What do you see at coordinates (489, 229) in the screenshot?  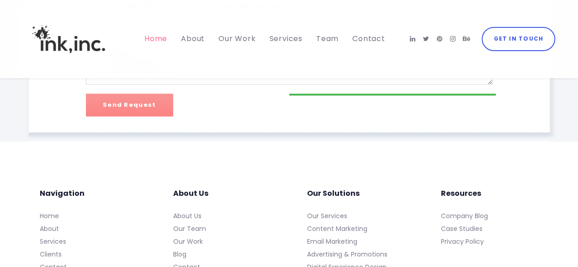 I see `a: Case Studies` at bounding box center [489, 229].